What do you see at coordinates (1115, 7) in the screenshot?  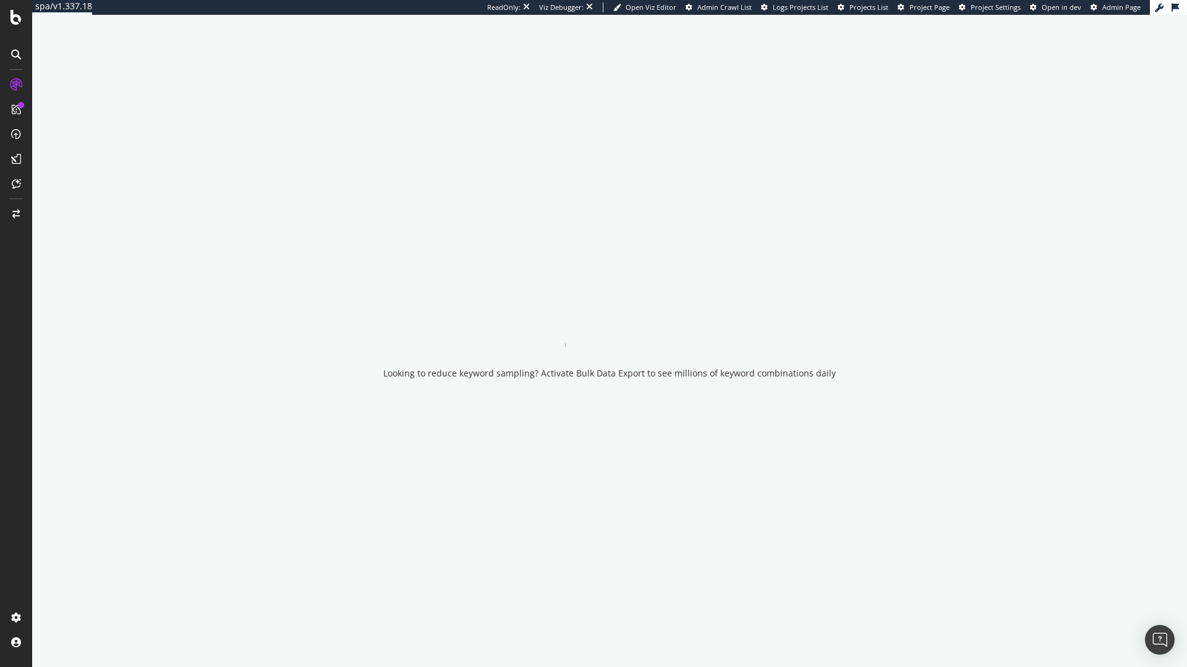 I see `a: Admin Page` at bounding box center [1115, 7].